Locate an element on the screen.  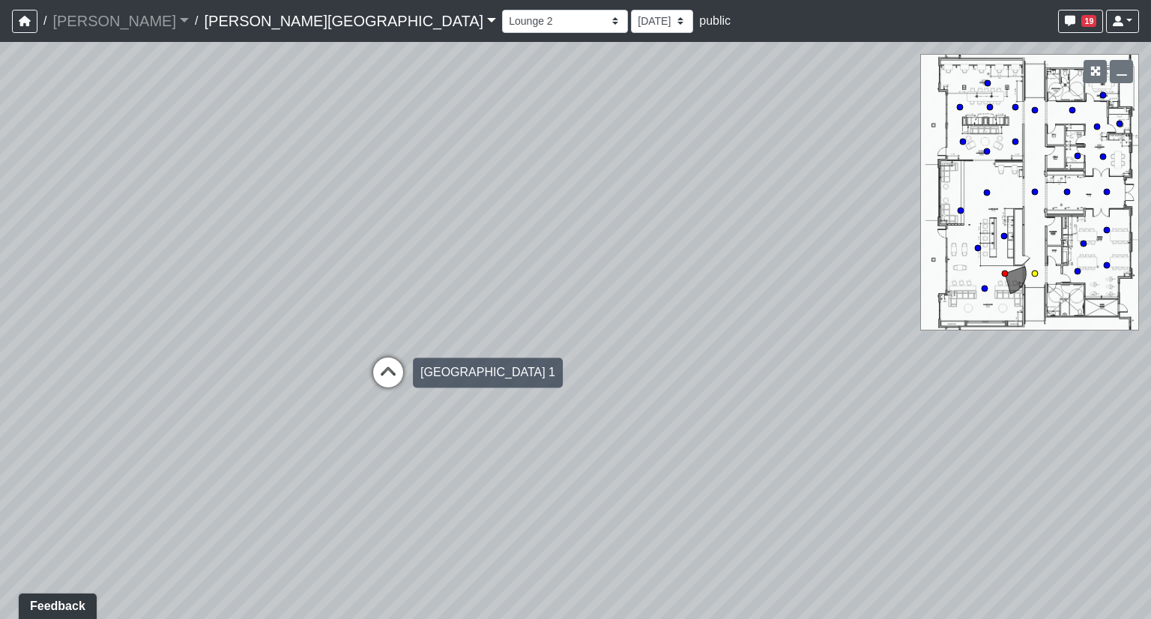
span: public is located at coordinates (715, 20).